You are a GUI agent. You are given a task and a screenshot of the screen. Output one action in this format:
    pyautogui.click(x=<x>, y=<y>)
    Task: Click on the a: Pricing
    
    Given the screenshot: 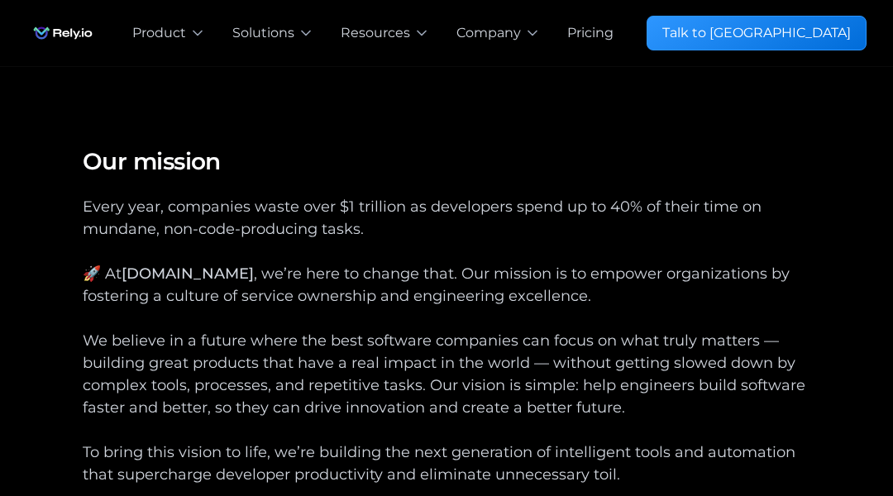 What is the action you would take?
    pyautogui.click(x=590, y=33)
    